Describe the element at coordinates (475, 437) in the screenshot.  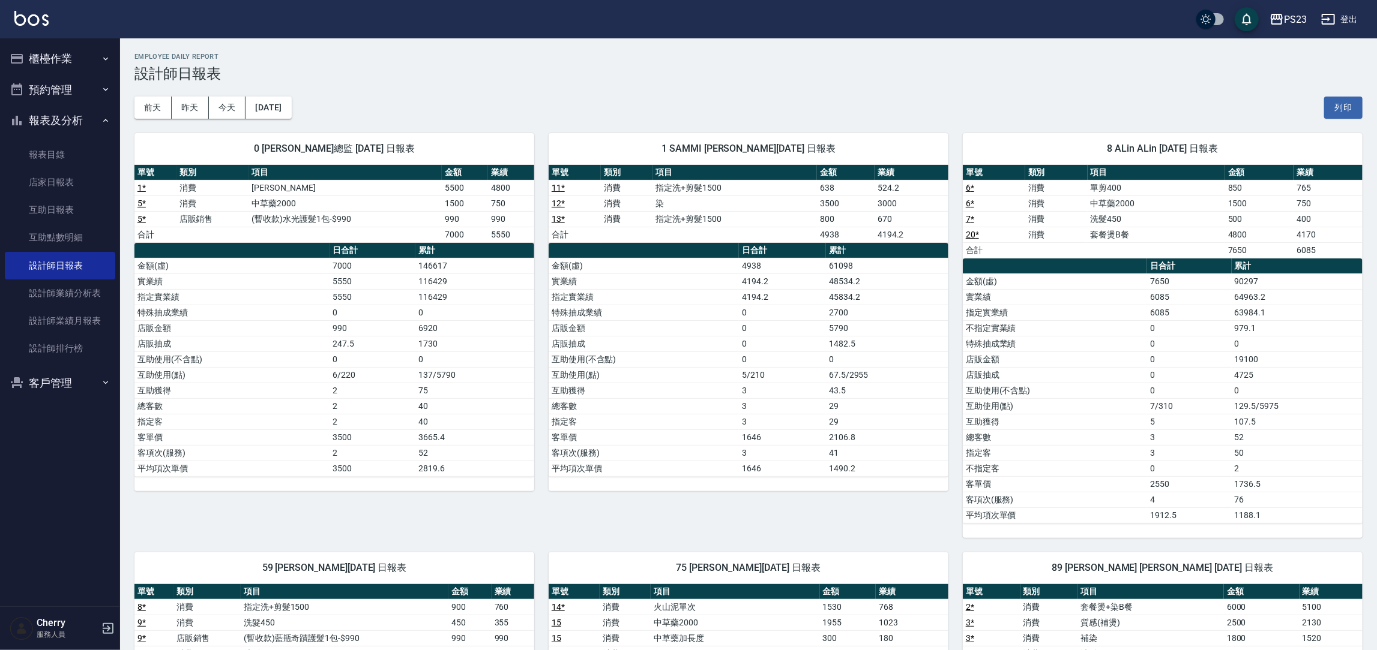
I see `td: 3665.4` at that location.